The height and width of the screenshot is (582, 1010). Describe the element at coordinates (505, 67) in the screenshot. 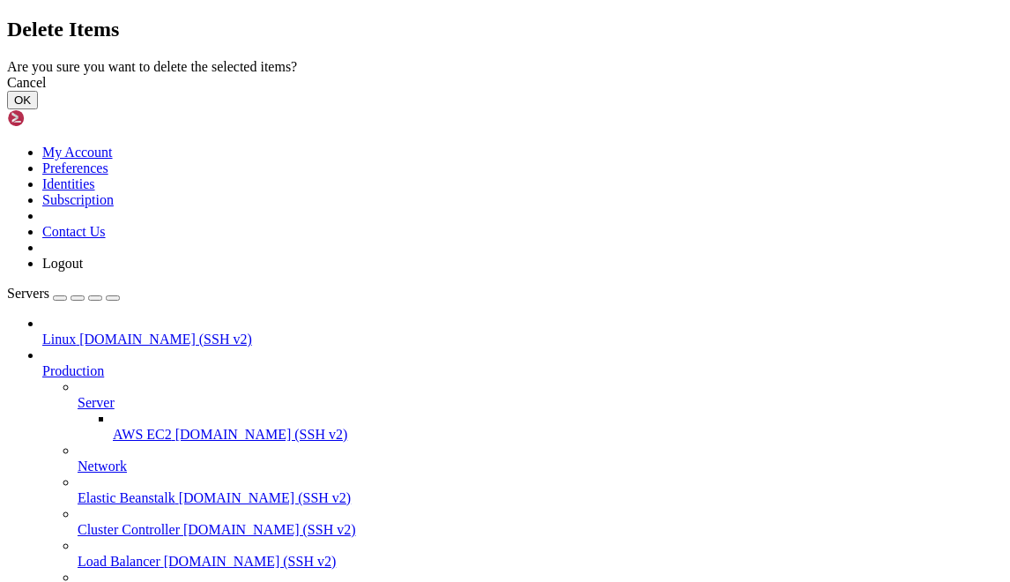

I see `div: Are you sure you want to delete the selected items?` at that location.